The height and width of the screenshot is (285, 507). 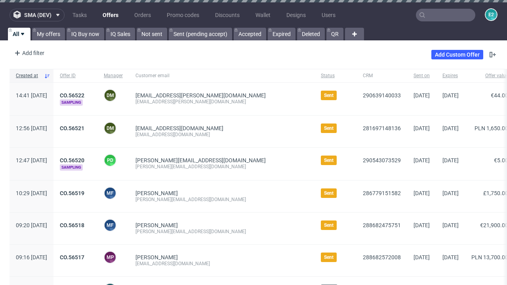 I want to click on span: Created at, so click(x=28, y=76).